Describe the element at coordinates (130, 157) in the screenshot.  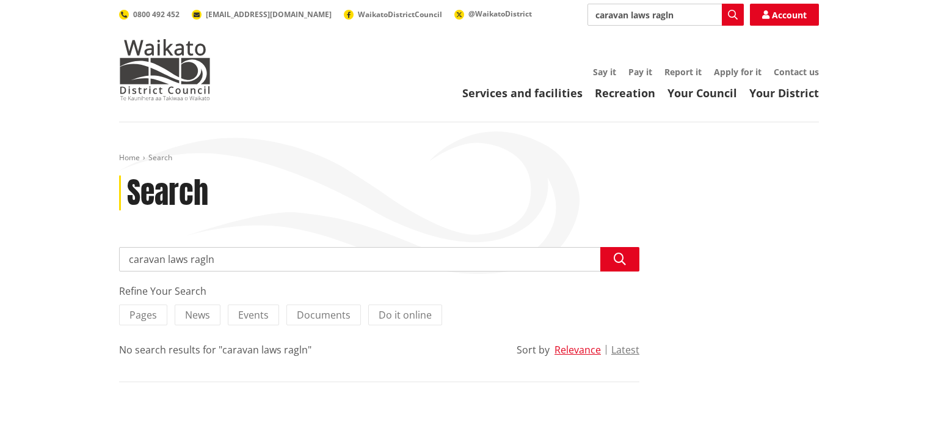
I see `a: Home` at that location.